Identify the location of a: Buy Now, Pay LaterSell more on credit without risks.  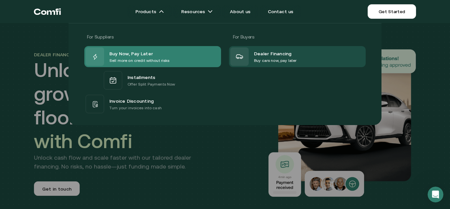
(152, 57).